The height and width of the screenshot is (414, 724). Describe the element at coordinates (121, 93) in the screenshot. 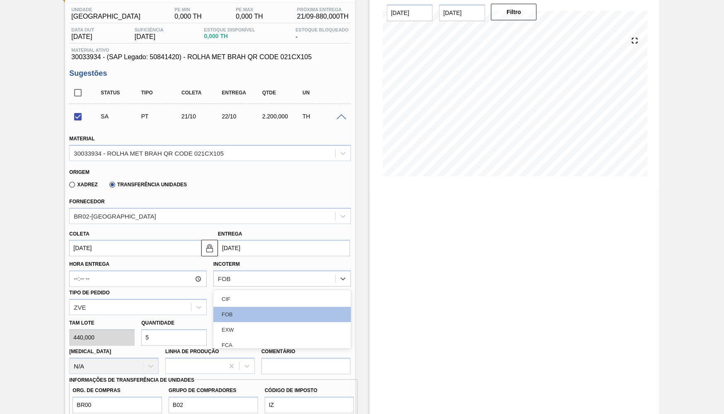

I see `div: Status` at that location.